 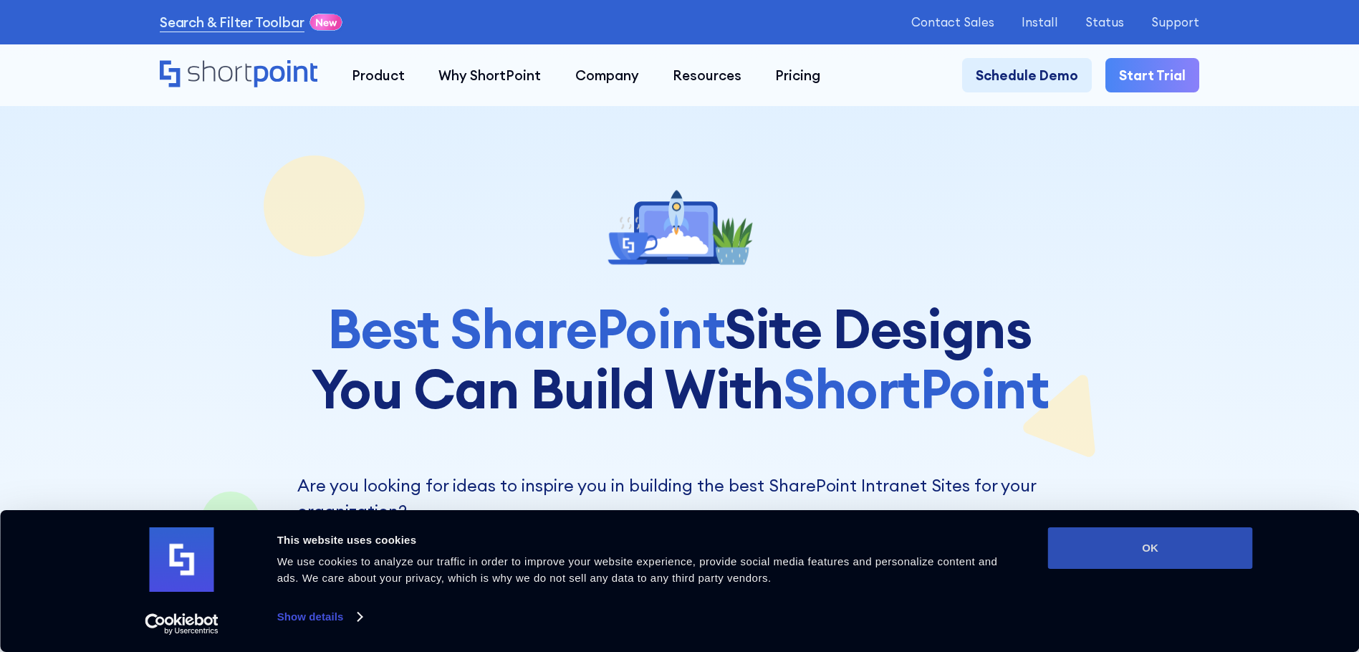 What do you see at coordinates (952, 21) in the screenshot?
I see `p: Contact Sales` at bounding box center [952, 21].